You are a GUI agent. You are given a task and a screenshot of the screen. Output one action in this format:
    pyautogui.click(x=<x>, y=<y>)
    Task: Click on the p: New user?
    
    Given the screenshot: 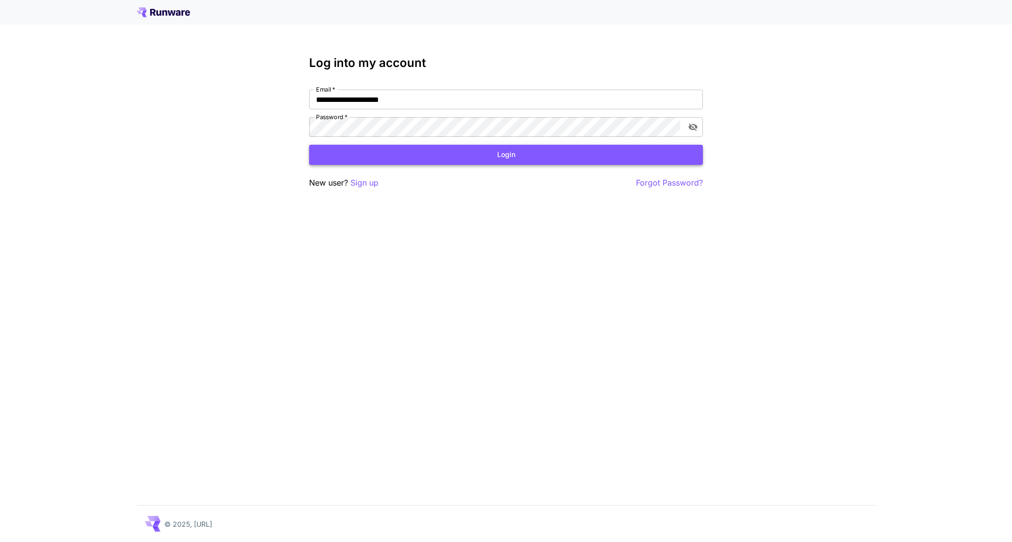 What is the action you would take?
    pyautogui.click(x=344, y=183)
    